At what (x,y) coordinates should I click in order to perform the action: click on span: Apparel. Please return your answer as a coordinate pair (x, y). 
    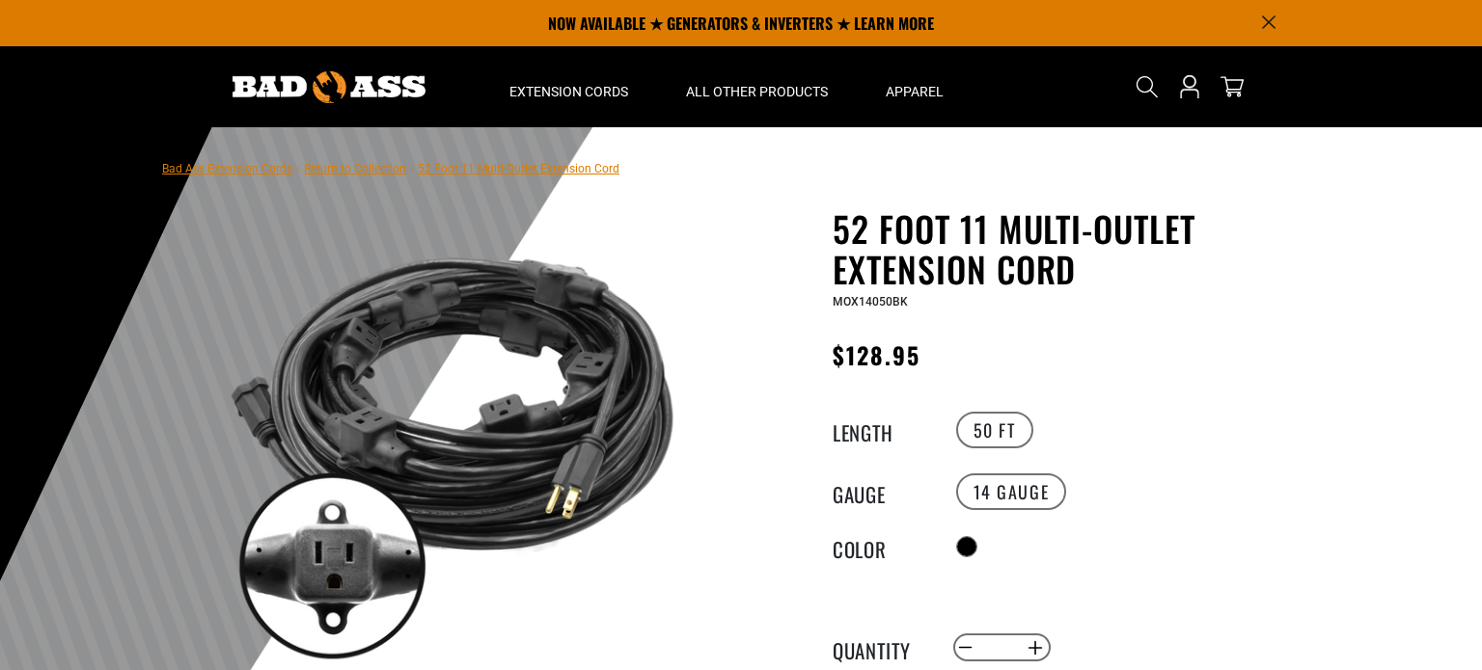
    Looking at the image, I should click on (915, 92).